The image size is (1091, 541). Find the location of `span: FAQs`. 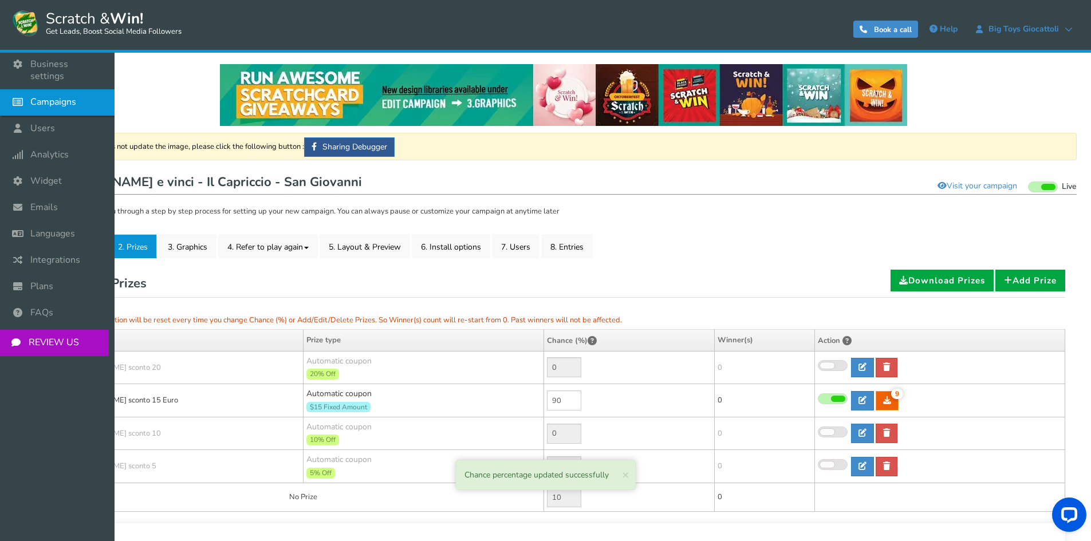

span: FAQs is located at coordinates (42, 313).